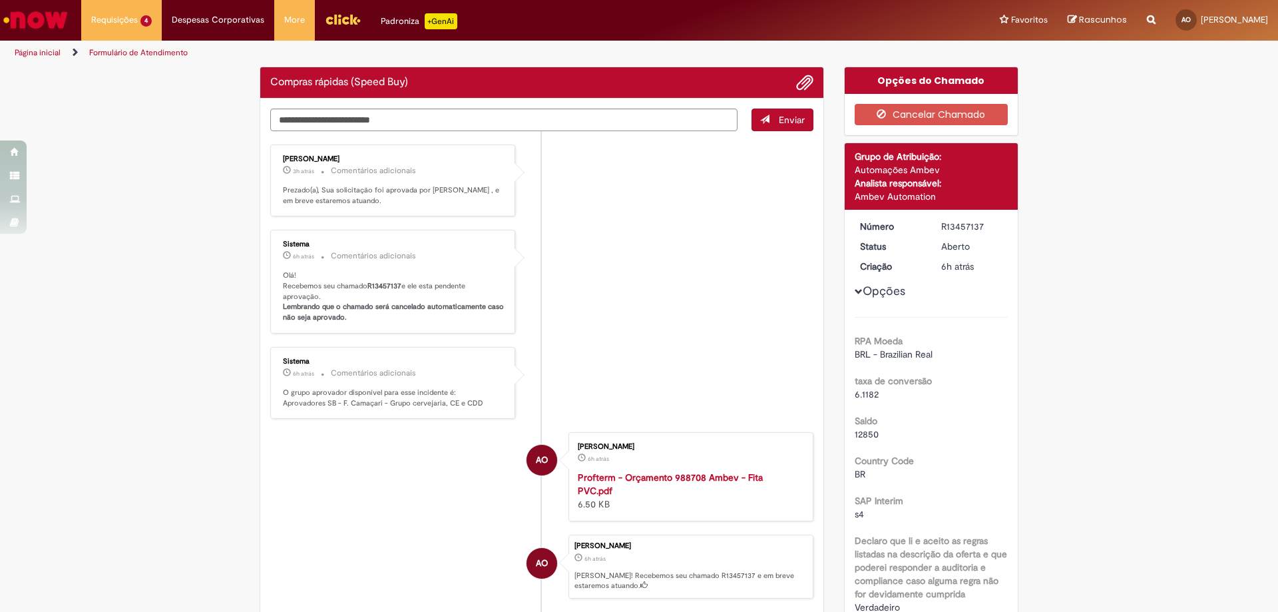 This screenshot has height=612, width=1278. I want to click on span: Despesas Corporativas, so click(218, 20).